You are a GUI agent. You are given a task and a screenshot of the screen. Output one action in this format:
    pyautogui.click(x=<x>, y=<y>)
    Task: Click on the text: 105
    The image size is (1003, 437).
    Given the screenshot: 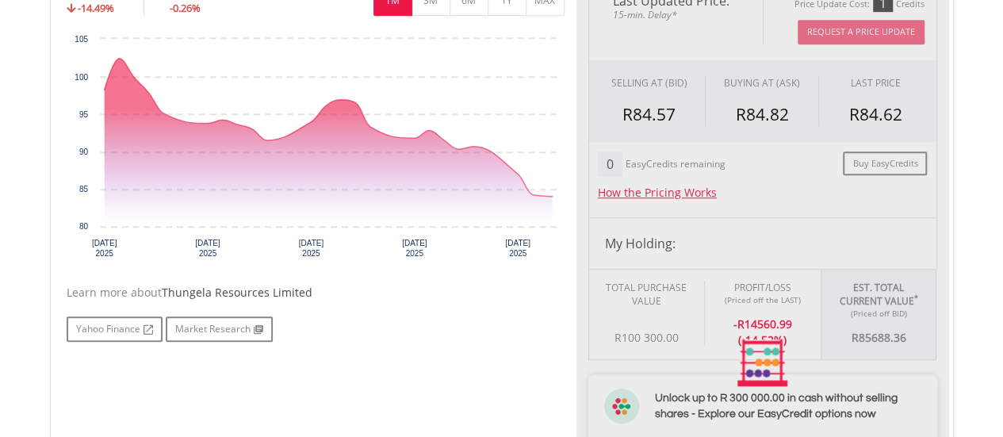 What is the action you would take?
    pyautogui.click(x=81, y=39)
    